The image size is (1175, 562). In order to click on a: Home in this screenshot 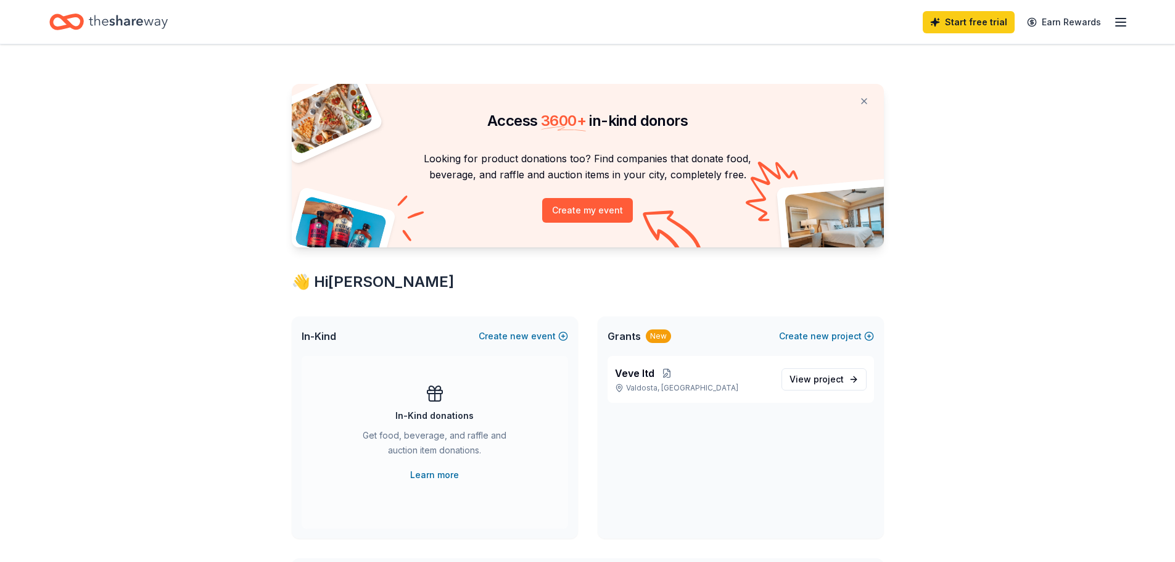, I will do `click(109, 22)`.